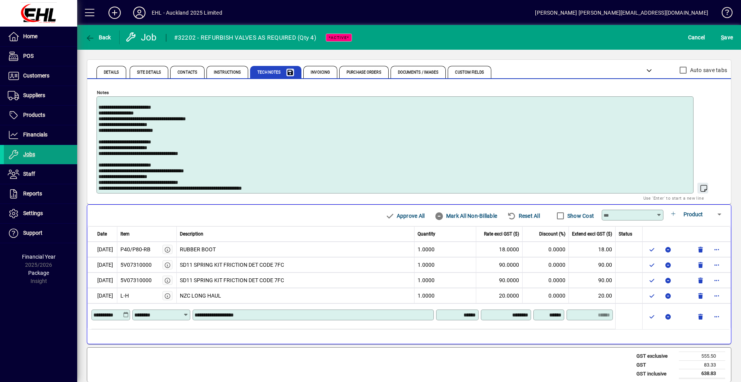  Describe the element at coordinates (41, 96) in the screenshot. I see `a: Suppliers` at that location.